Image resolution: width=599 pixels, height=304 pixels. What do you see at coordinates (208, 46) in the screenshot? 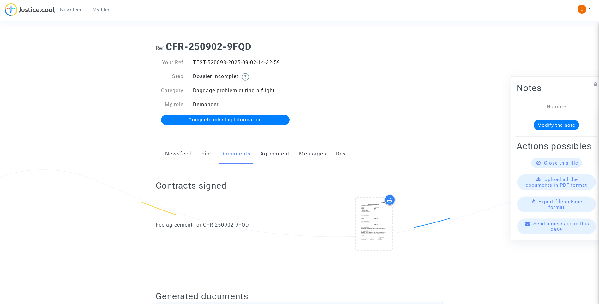
I see `b: CFR-250902-9FQD` at bounding box center [208, 46].